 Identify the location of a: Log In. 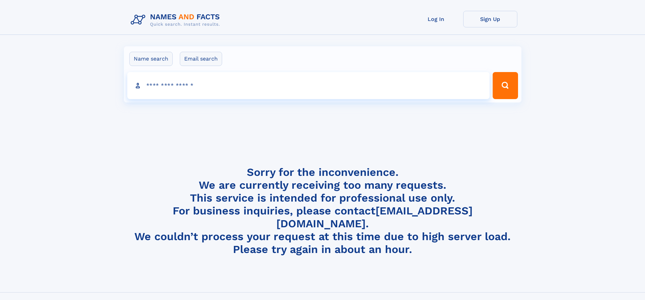
(436, 19).